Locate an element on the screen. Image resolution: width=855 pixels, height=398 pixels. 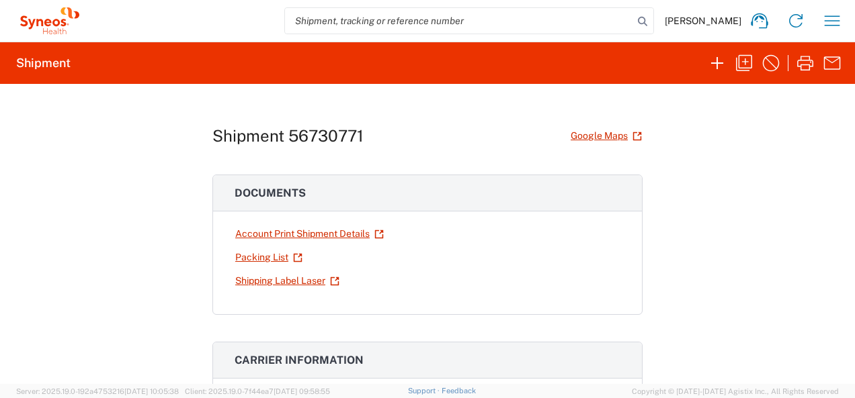
a: Feedback is located at coordinates (458, 391).